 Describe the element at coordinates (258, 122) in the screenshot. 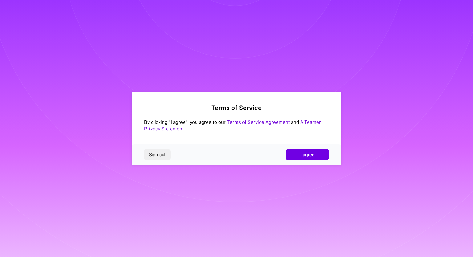

I see `a: Terms of Service Agreement` at that location.